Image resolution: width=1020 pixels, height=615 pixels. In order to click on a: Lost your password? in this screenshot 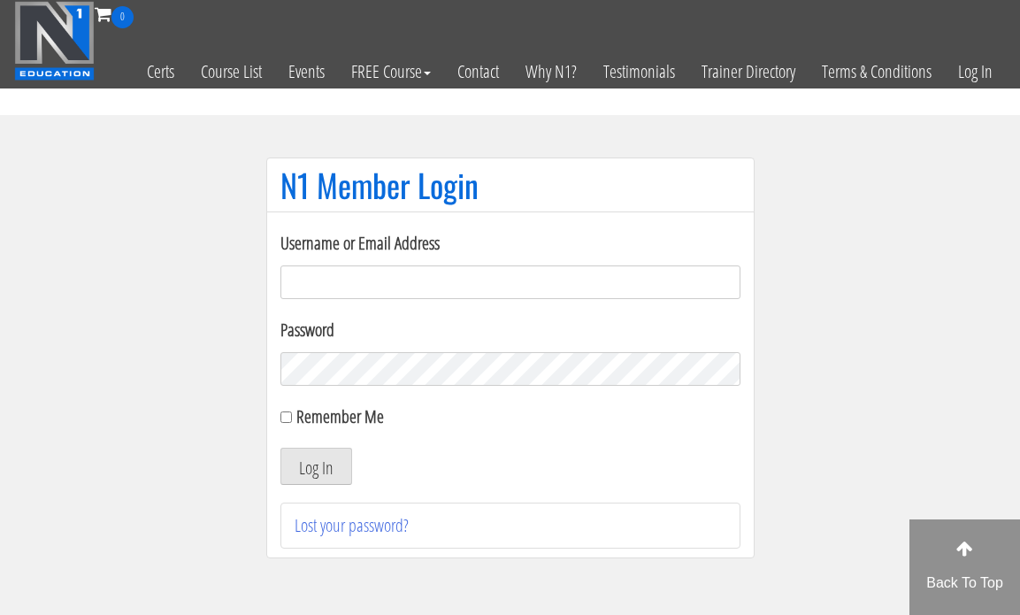, I will do `click(351, 524)`.